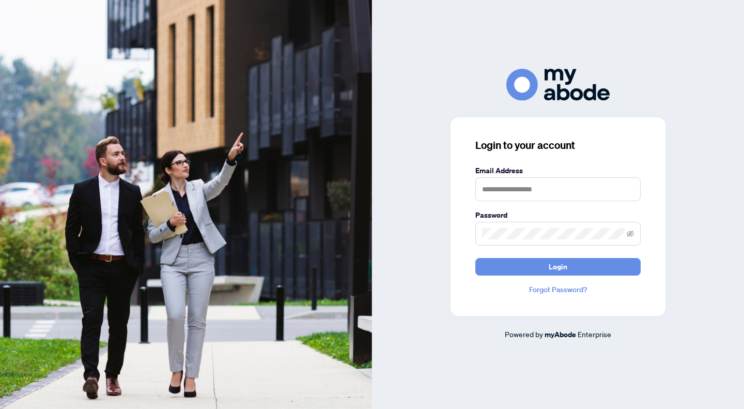  What do you see at coordinates (524, 334) in the screenshot?
I see `span: Powered by` at bounding box center [524, 334].